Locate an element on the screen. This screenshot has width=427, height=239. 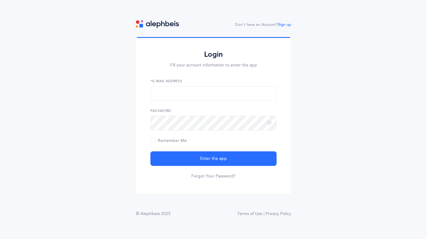
span: Remember Me is located at coordinates (169, 141).